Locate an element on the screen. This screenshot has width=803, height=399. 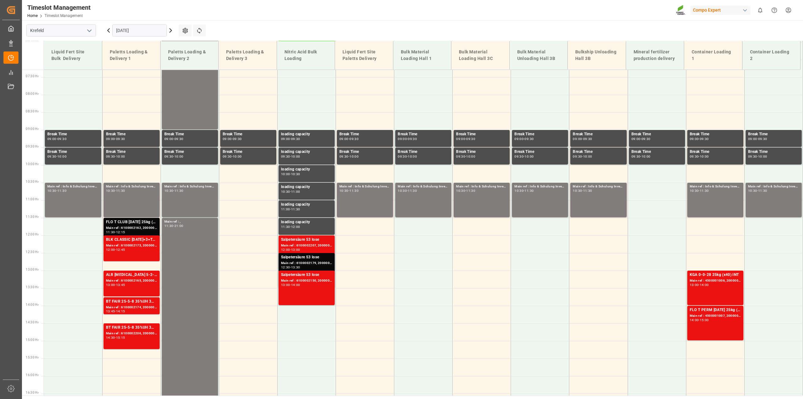
button: open menu is located at coordinates (89, 30).